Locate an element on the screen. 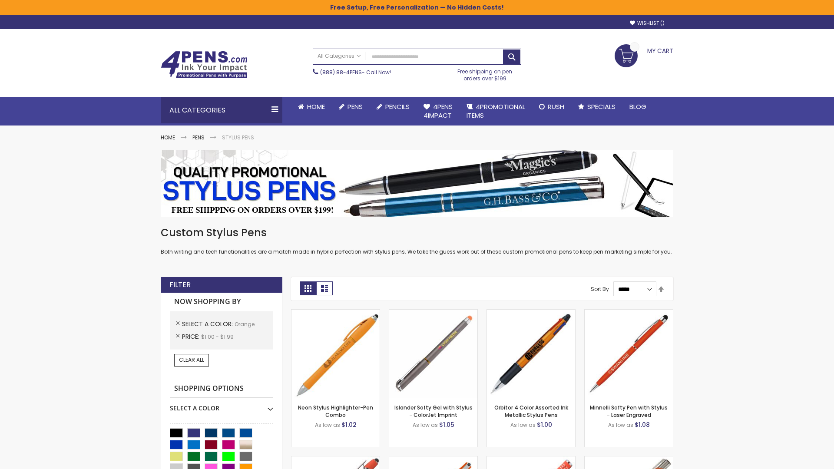  a: Blog is located at coordinates (637, 107).